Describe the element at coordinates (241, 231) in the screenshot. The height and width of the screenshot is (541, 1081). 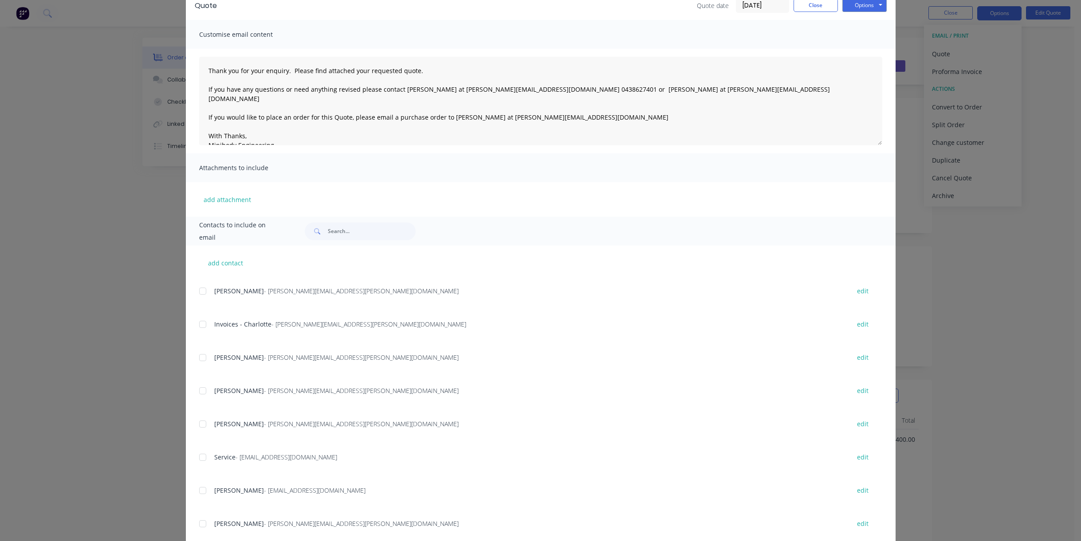
I see `span: Contacts to include on email` at that location.